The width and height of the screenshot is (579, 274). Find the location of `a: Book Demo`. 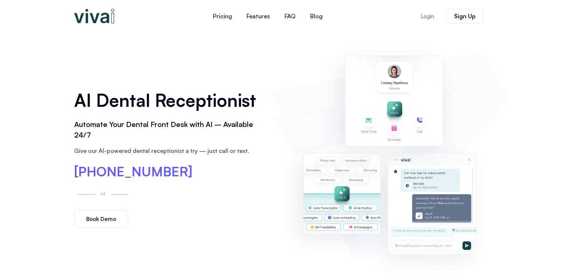

a: Book Demo is located at coordinates (101, 219).